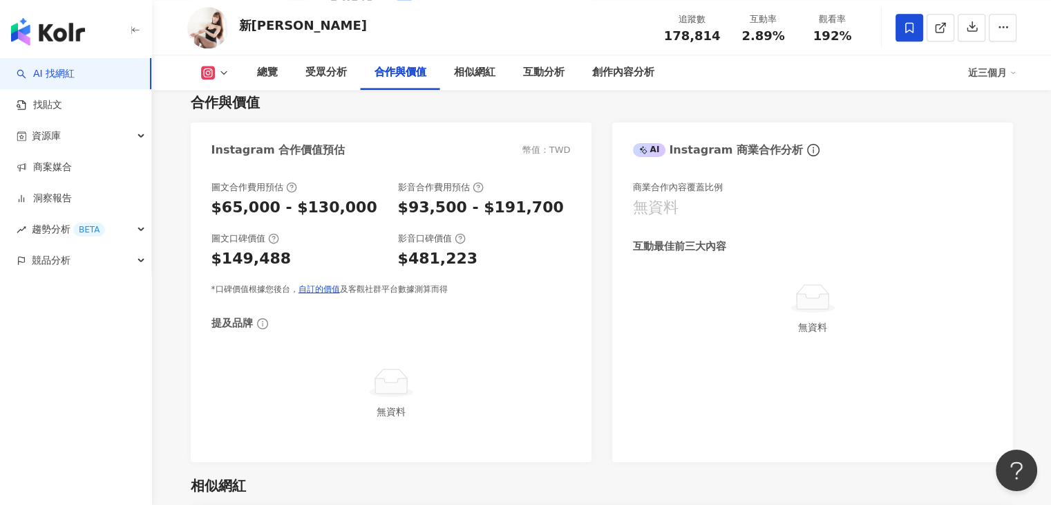  I want to click on div: 近三個月, so click(993, 73).